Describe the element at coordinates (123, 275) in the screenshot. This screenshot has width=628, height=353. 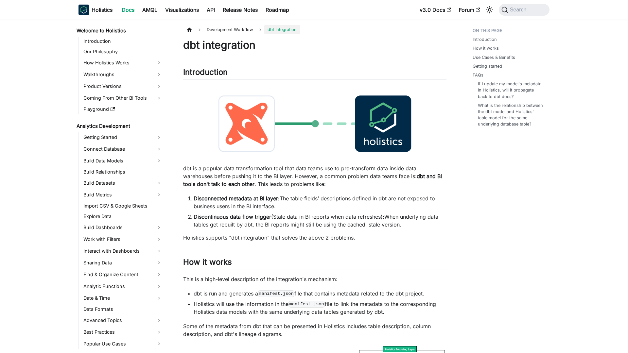
I see `a: Find & Organize Content` at that location.